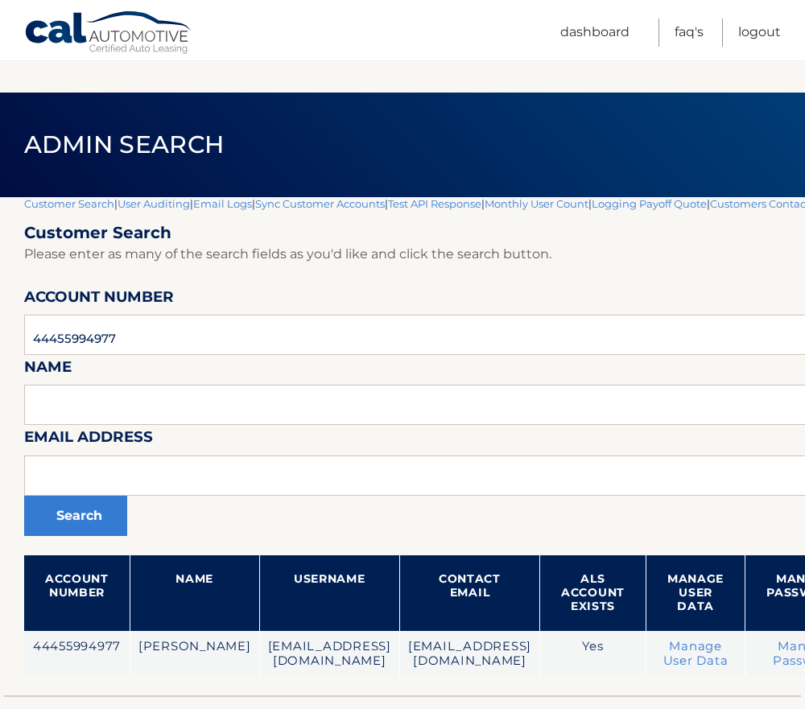 The height and width of the screenshot is (709, 805). What do you see at coordinates (595, 32) in the screenshot?
I see `a: Dashboard` at bounding box center [595, 32].